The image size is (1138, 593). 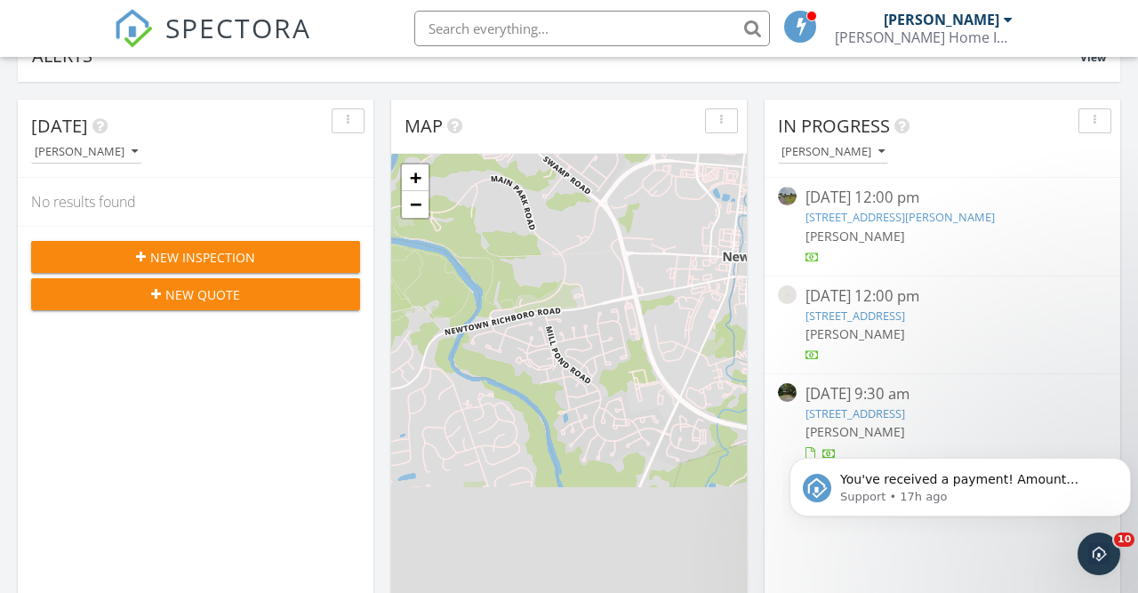 What do you see at coordinates (834, 125) in the screenshot?
I see `span: In Progress` at bounding box center [834, 125].